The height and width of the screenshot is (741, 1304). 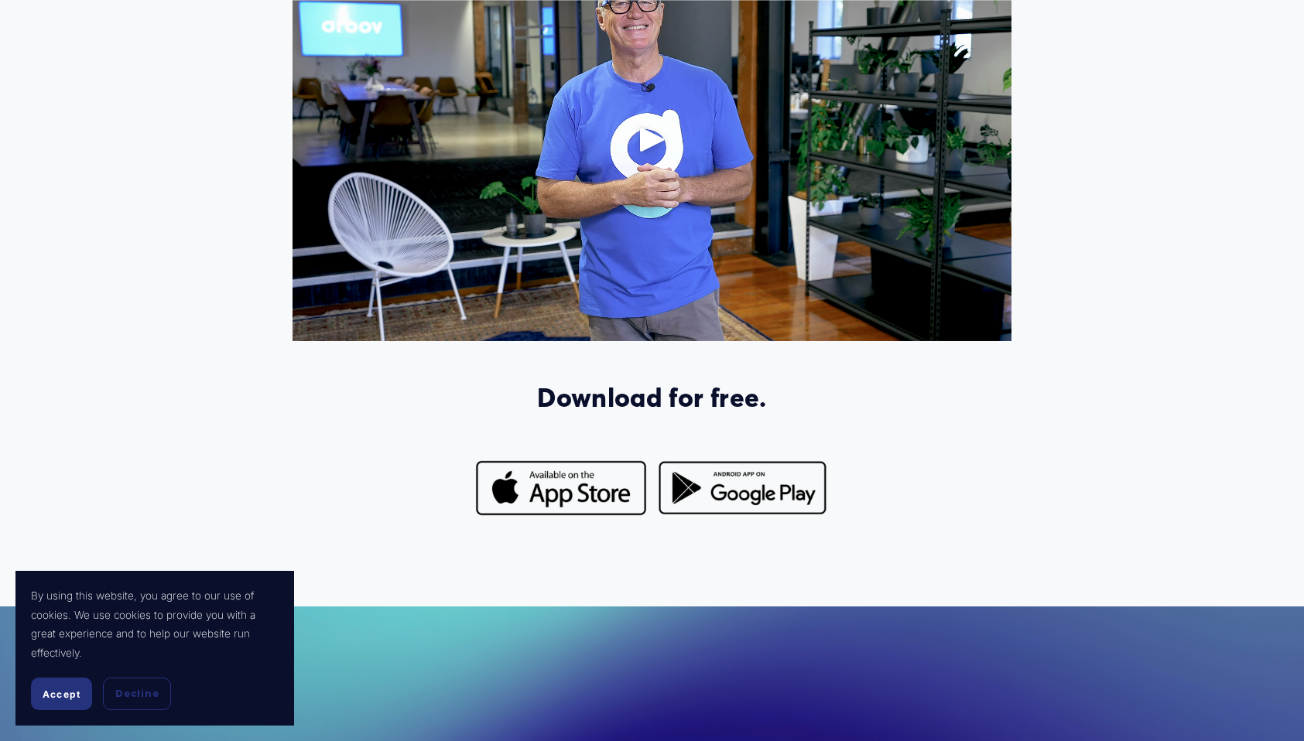 What do you see at coordinates (137, 694) in the screenshot?
I see `span: Decline` at bounding box center [137, 694].